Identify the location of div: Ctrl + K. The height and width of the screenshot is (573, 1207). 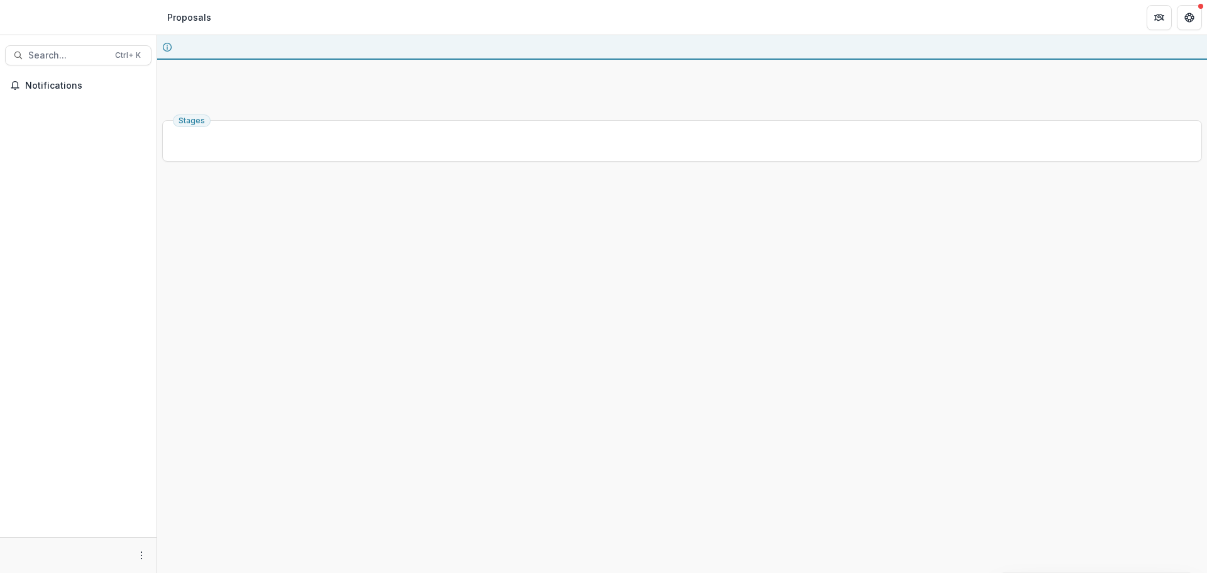
(128, 55).